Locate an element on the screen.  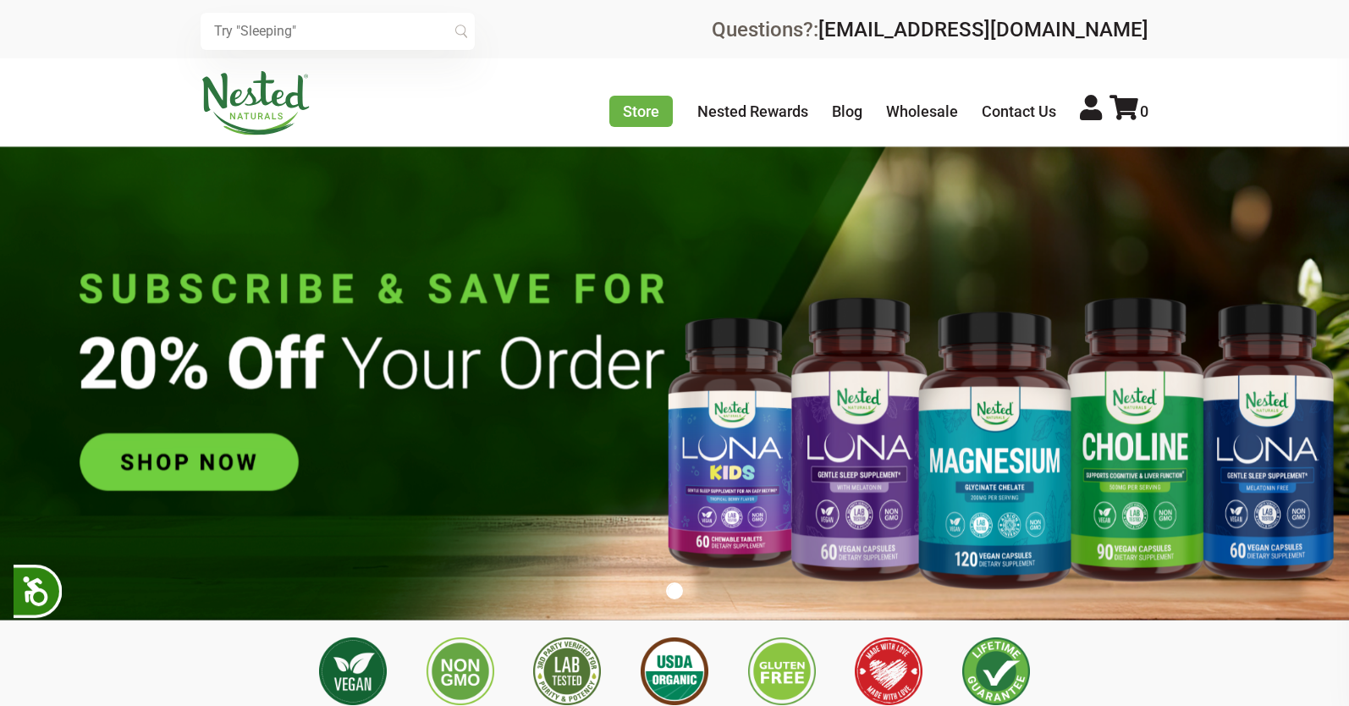
a: Nested Rewards is located at coordinates (752, 111).